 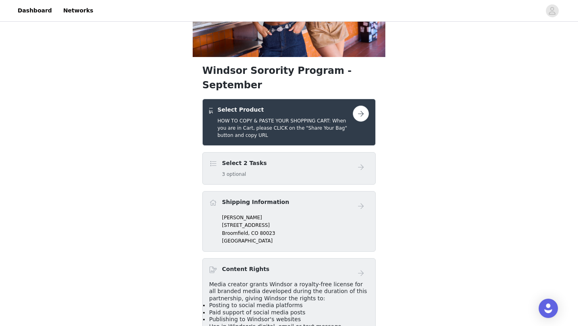 I want to click on div: Select Product, so click(x=289, y=122).